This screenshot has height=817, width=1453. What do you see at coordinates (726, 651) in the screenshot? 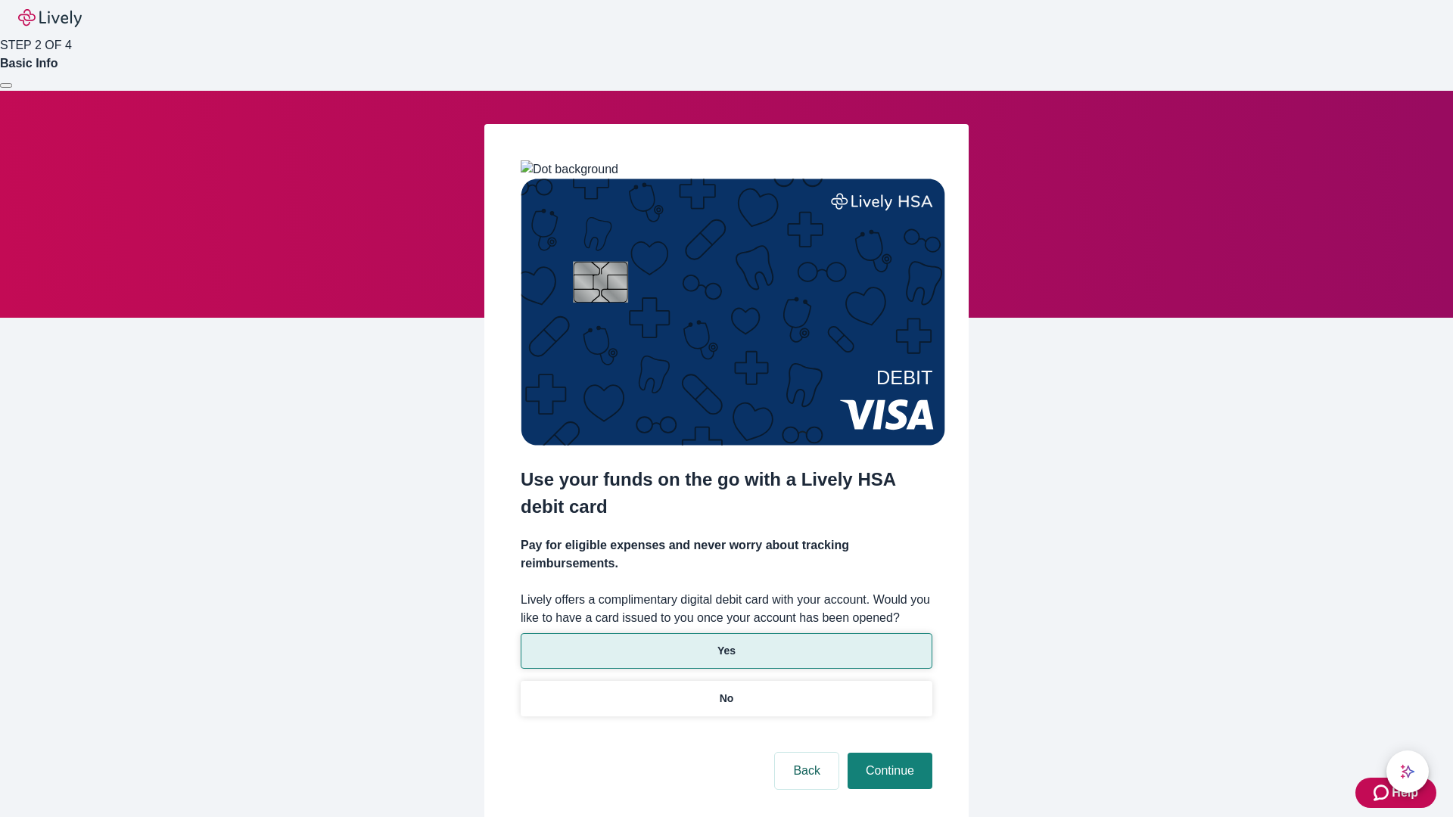
I see `p: Yes` at bounding box center [726, 651].